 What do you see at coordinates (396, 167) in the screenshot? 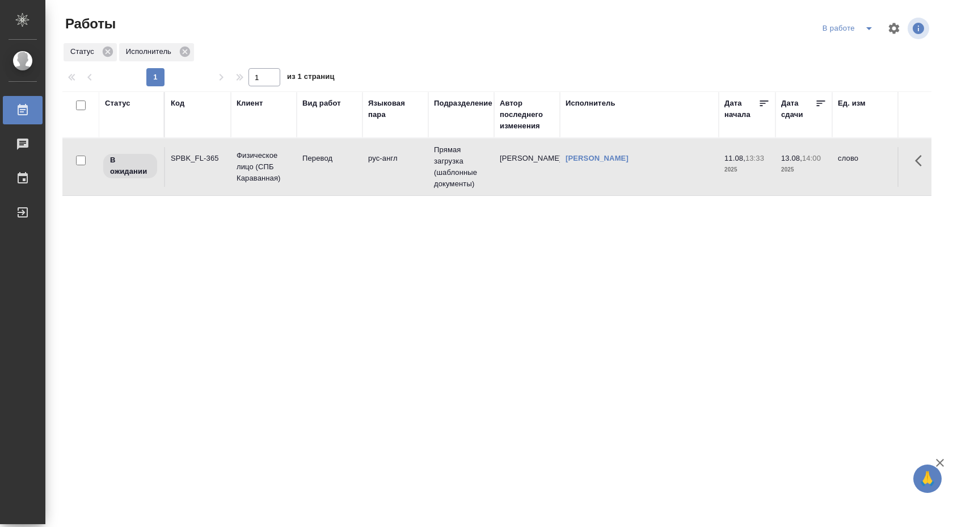
I see `td: рус-англ` at bounding box center [396, 167].